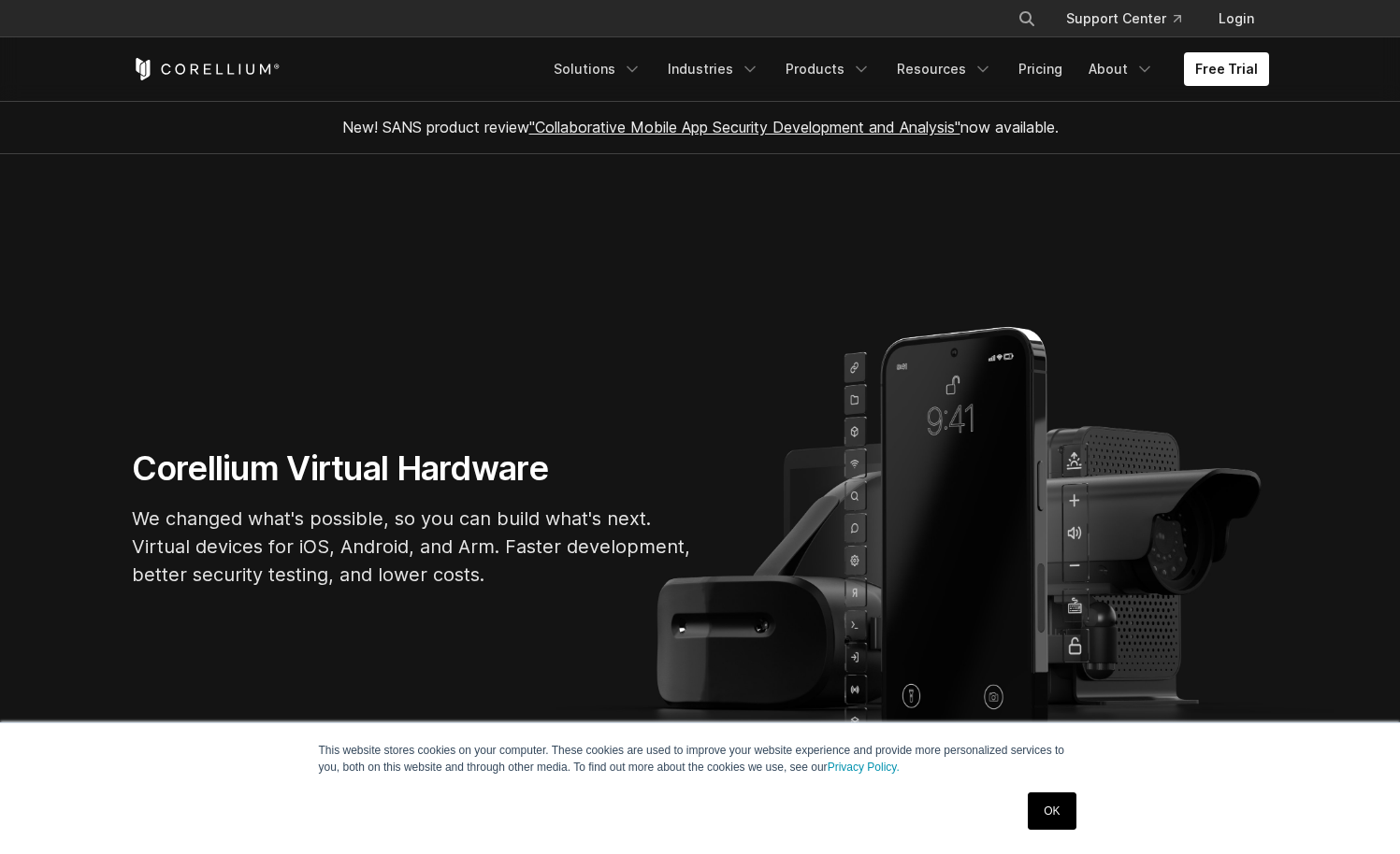 This screenshot has width=1400, height=854. I want to click on p: This website stores cookies on your computer. These cookies are used to improve your website expe..., so click(700, 759).